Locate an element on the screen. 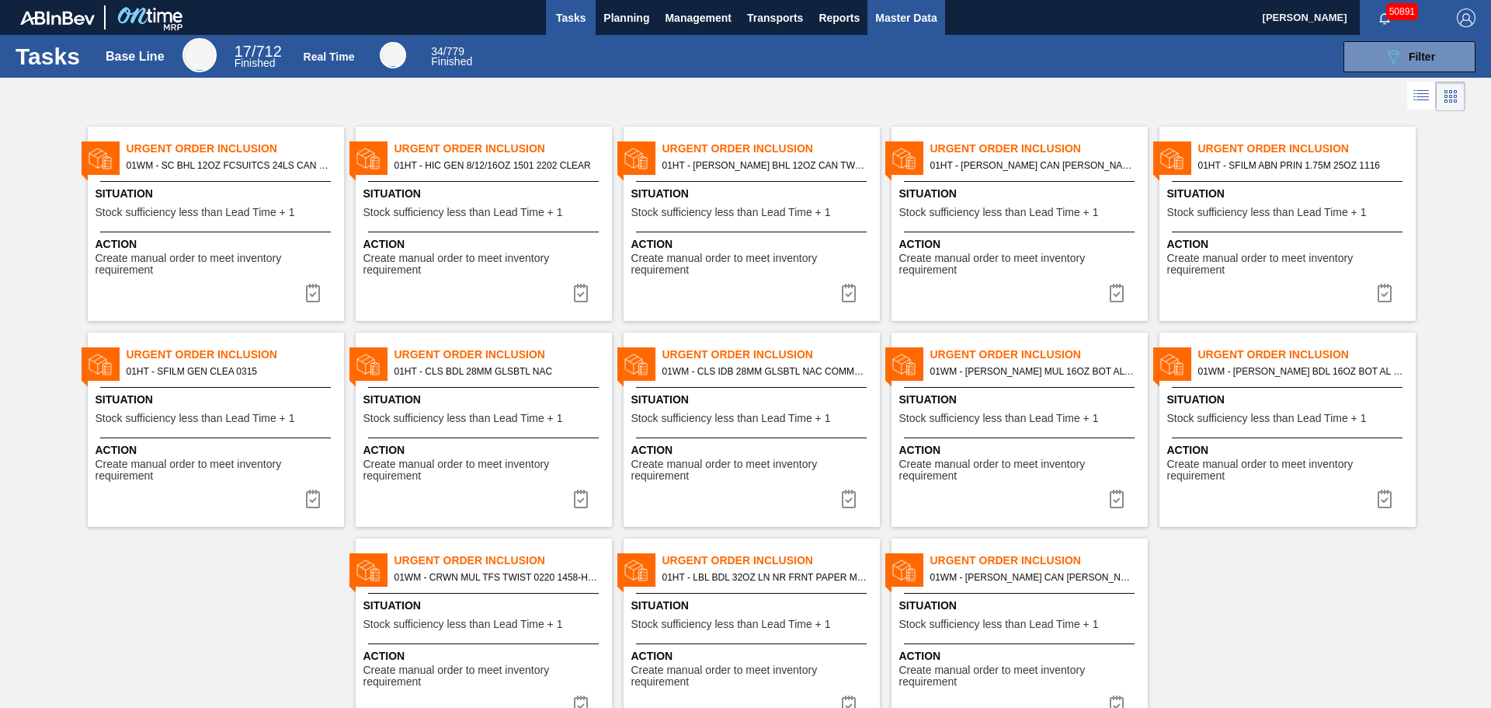  span: 01WM - CARR MUL 16OZ BOT AL BOT 24/16 AB is located at coordinates (1033, 371).